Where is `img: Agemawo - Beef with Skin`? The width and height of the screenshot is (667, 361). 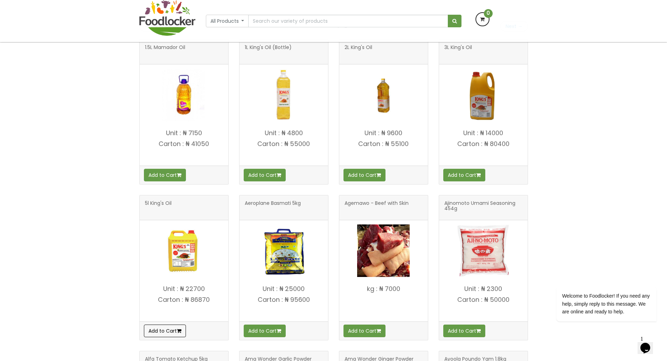 img: Agemawo - Beef with Skin is located at coordinates (383, 251).